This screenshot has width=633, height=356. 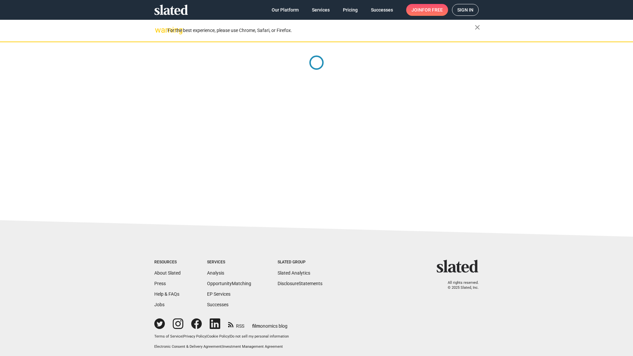 I want to click on a: Sign in, so click(x=465, y=10).